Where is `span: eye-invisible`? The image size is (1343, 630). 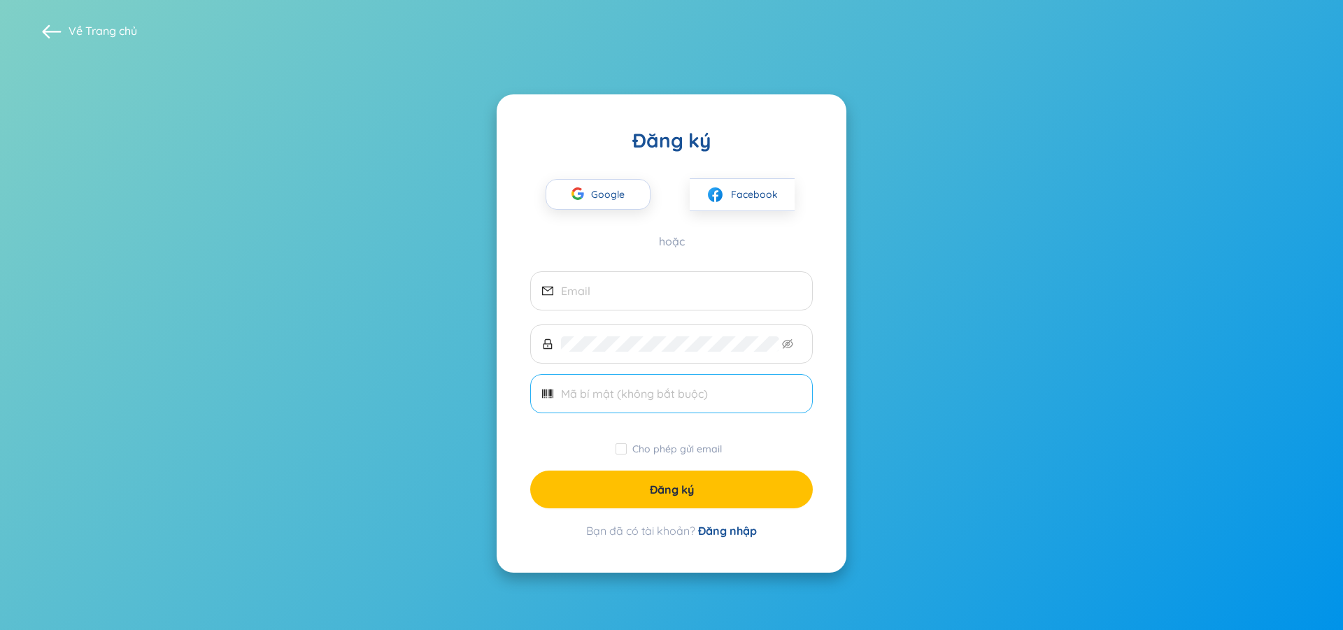
span: eye-invisible is located at coordinates (788, 344).